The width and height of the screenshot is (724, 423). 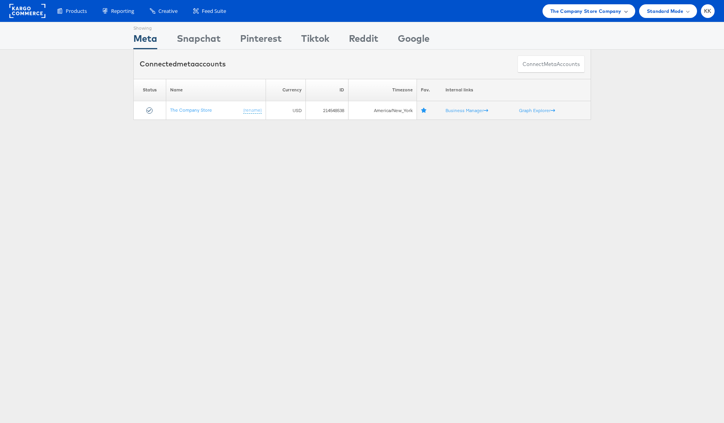 I want to click on span: The Company Store Company, so click(x=586, y=11).